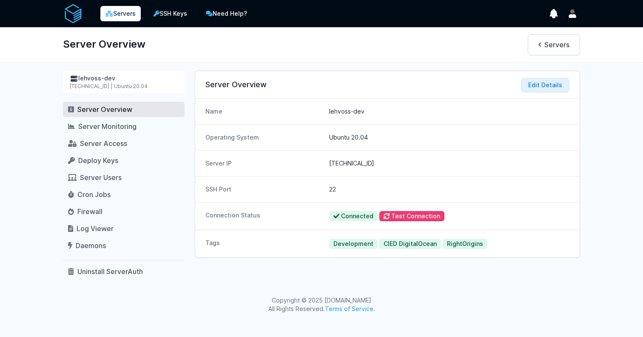 Image resolution: width=643 pixels, height=337 pixels. Describe the element at coordinates (124, 78) in the screenshot. I see `div: lehvoss-dev` at that location.